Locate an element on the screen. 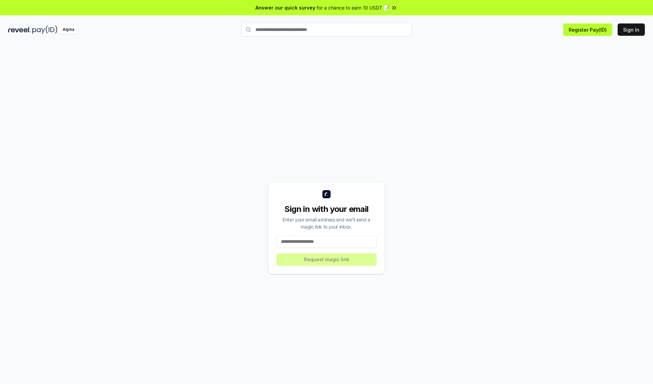  span: for a chance to earn 10 USDT 📝 is located at coordinates (353, 7).